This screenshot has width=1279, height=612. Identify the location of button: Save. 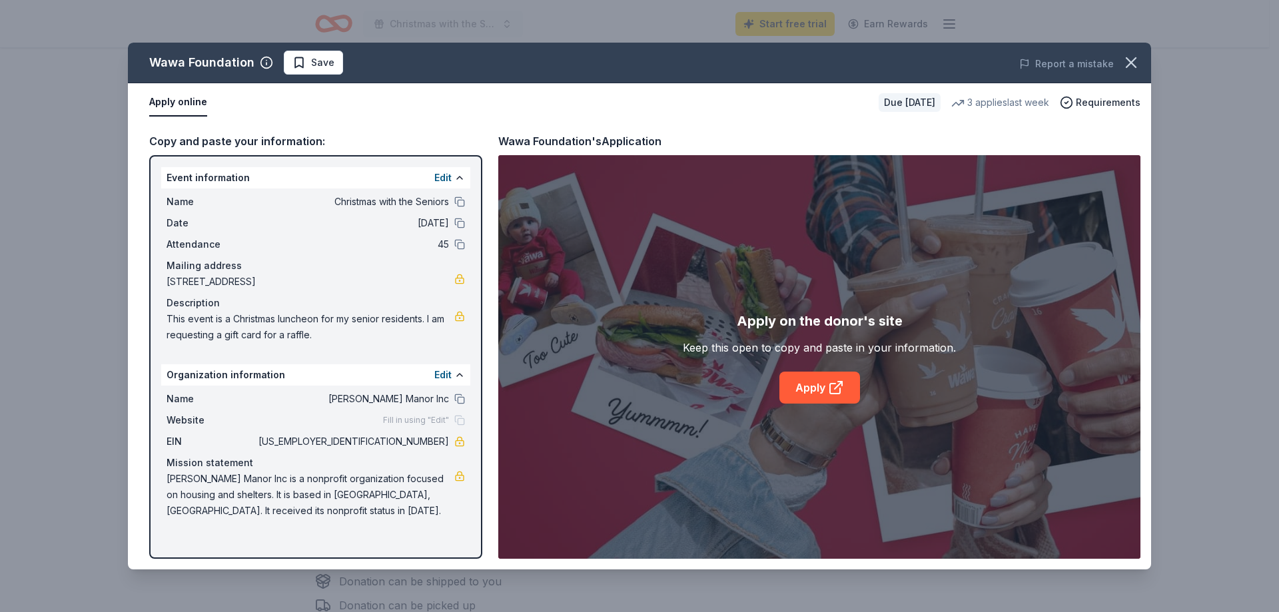
(313, 63).